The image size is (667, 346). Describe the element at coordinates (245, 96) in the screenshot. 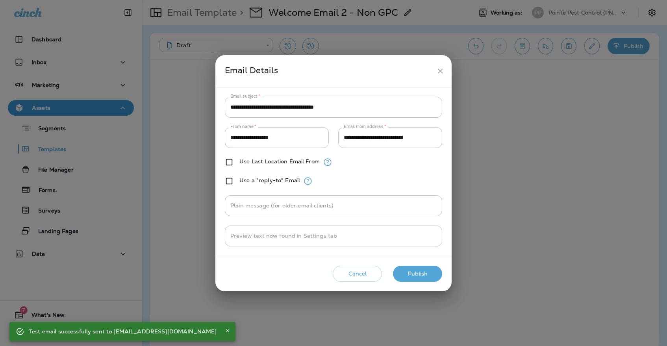

I see `label: Email subject` at that location.